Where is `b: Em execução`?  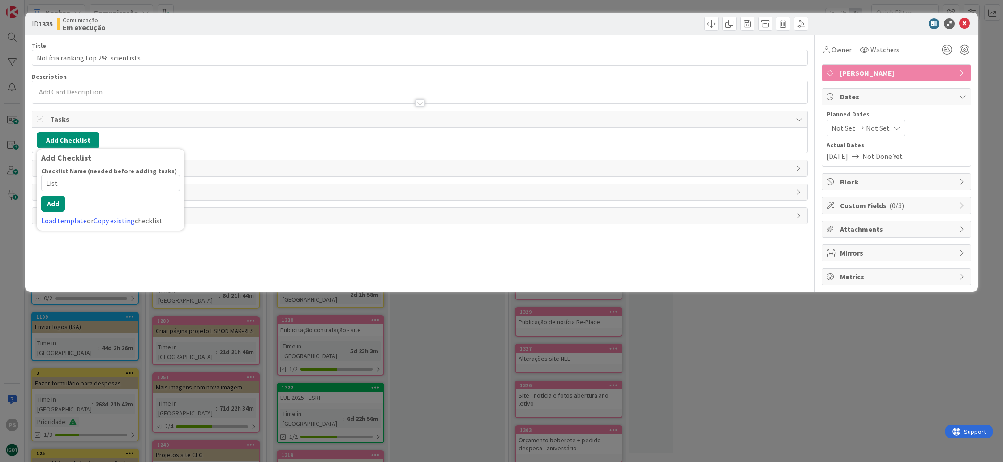 b: Em execução is located at coordinates (84, 27).